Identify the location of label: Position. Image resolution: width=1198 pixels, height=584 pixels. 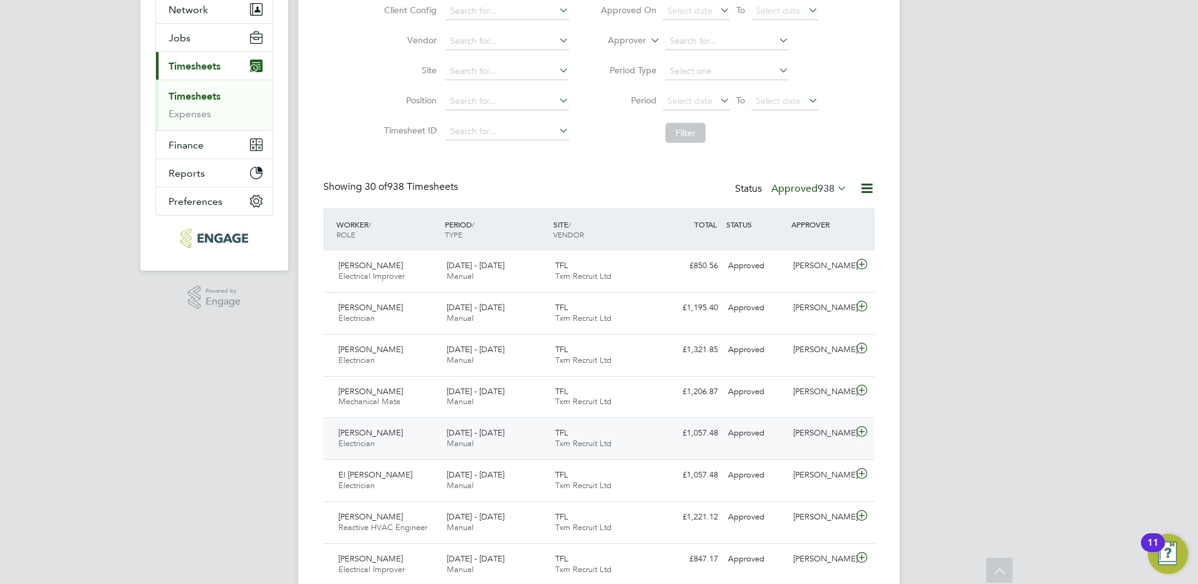
(409, 100).